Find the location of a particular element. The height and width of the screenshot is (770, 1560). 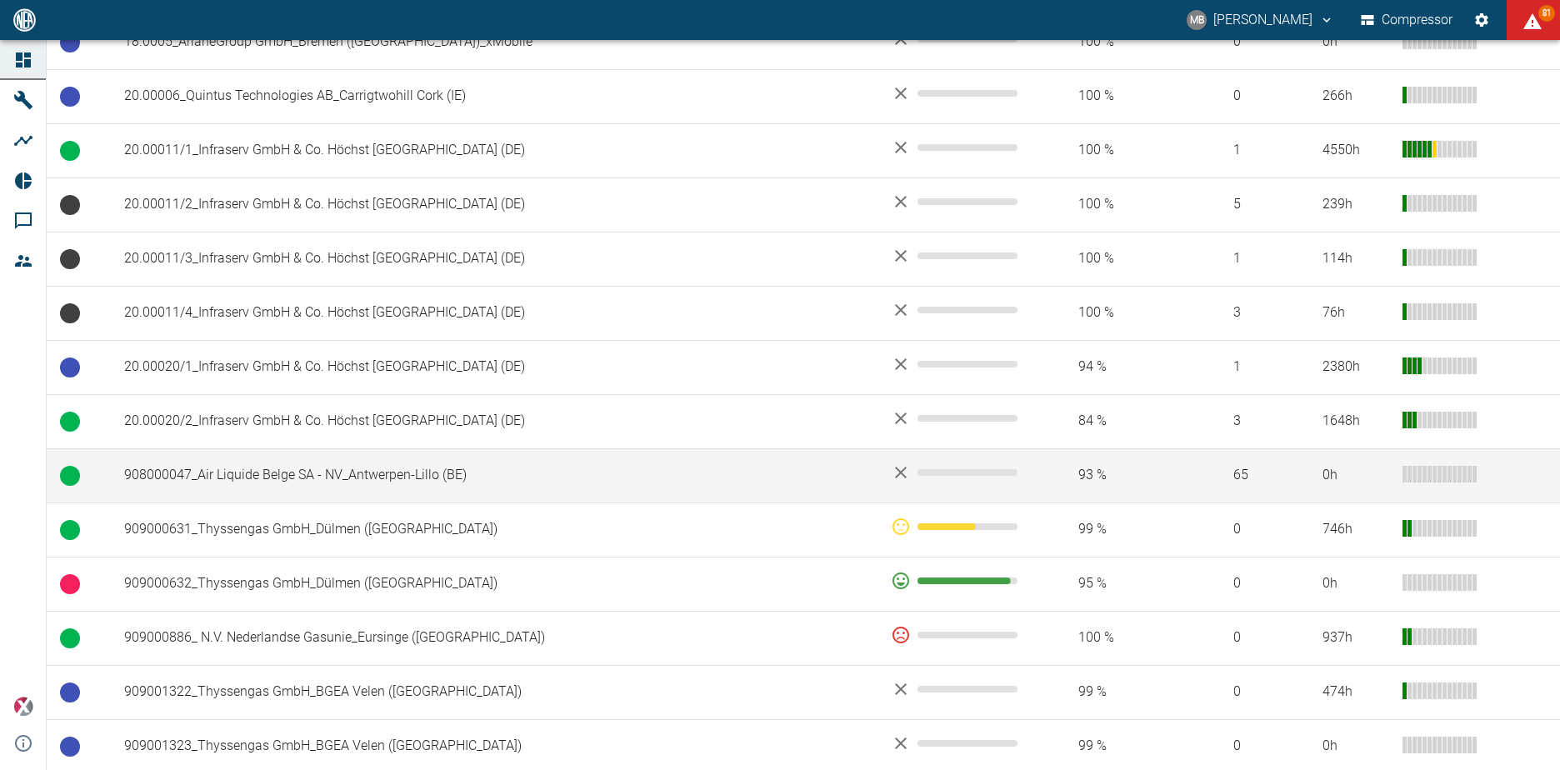

img: Xplore Logo is located at coordinates (23, 707).